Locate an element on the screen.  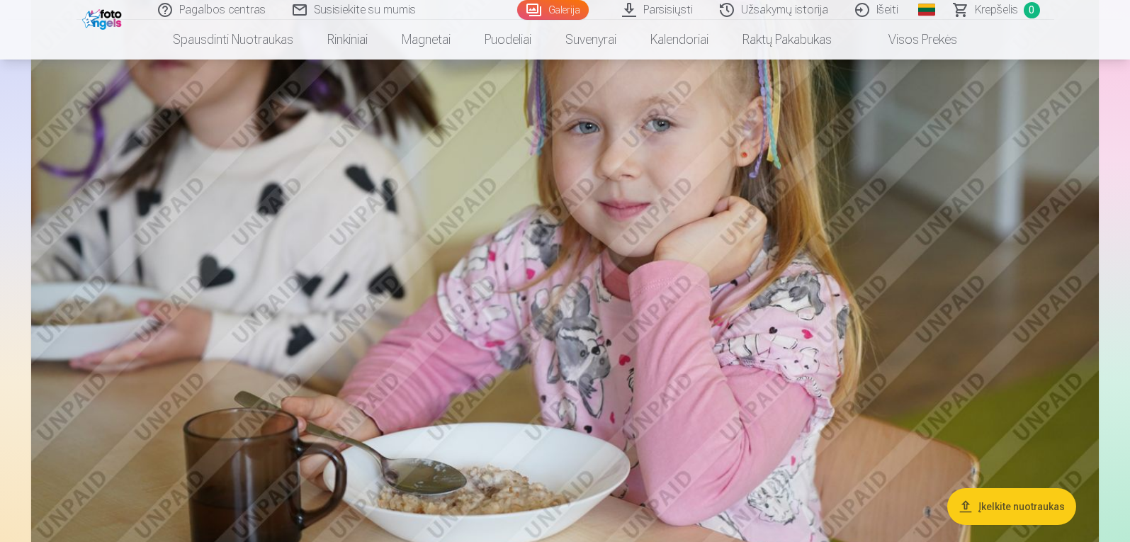
span: Krepšelis is located at coordinates (996, 10).